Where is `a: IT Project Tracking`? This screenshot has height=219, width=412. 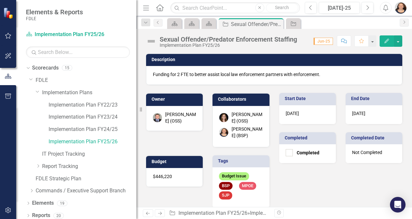
a: IT Project Tracking is located at coordinates (89, 154).